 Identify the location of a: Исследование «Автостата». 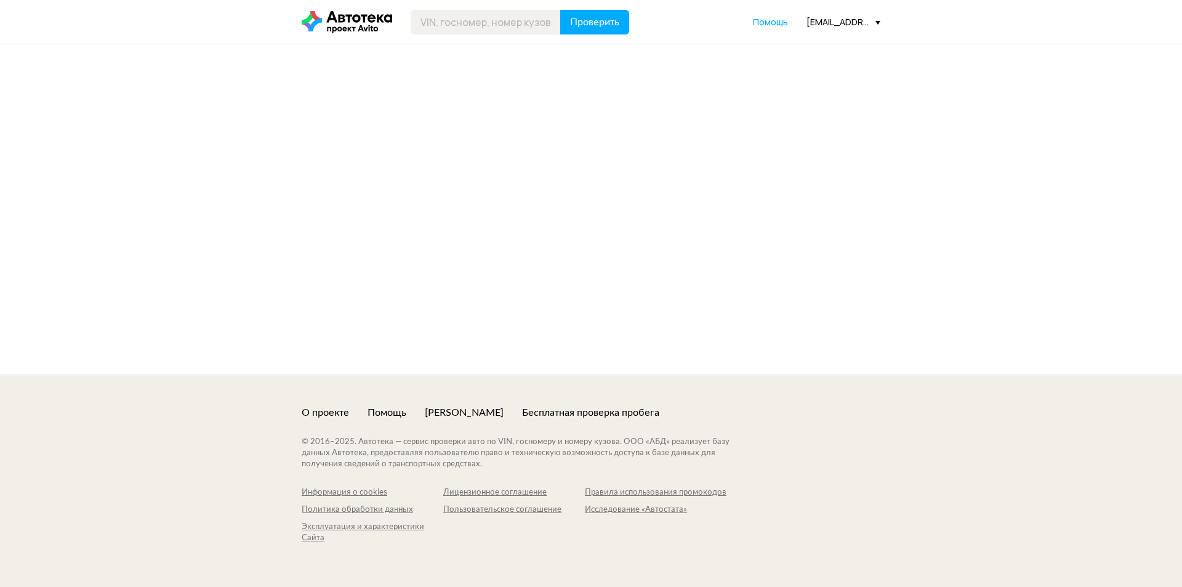
(656, 510).